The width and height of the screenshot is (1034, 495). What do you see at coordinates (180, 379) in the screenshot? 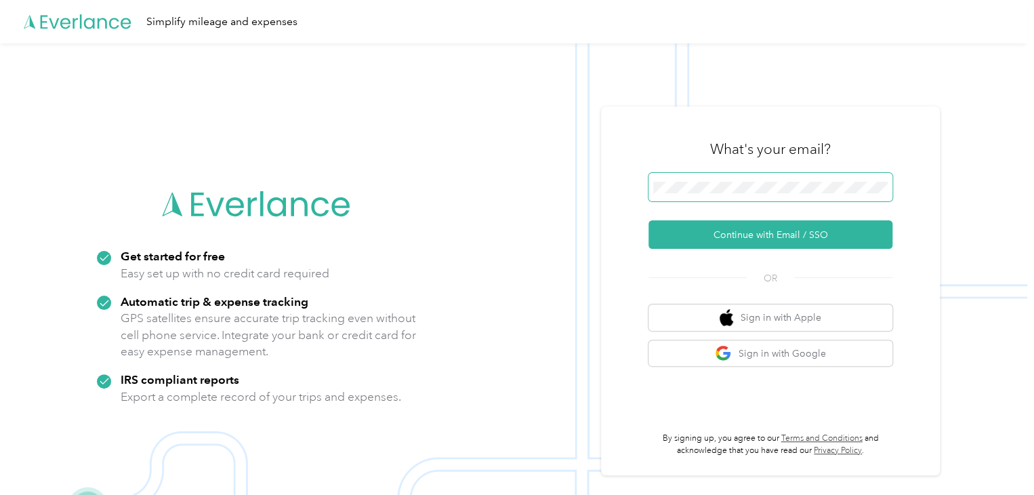
I see `strong: IRS compliant reports` at bounding box center [180, 379].